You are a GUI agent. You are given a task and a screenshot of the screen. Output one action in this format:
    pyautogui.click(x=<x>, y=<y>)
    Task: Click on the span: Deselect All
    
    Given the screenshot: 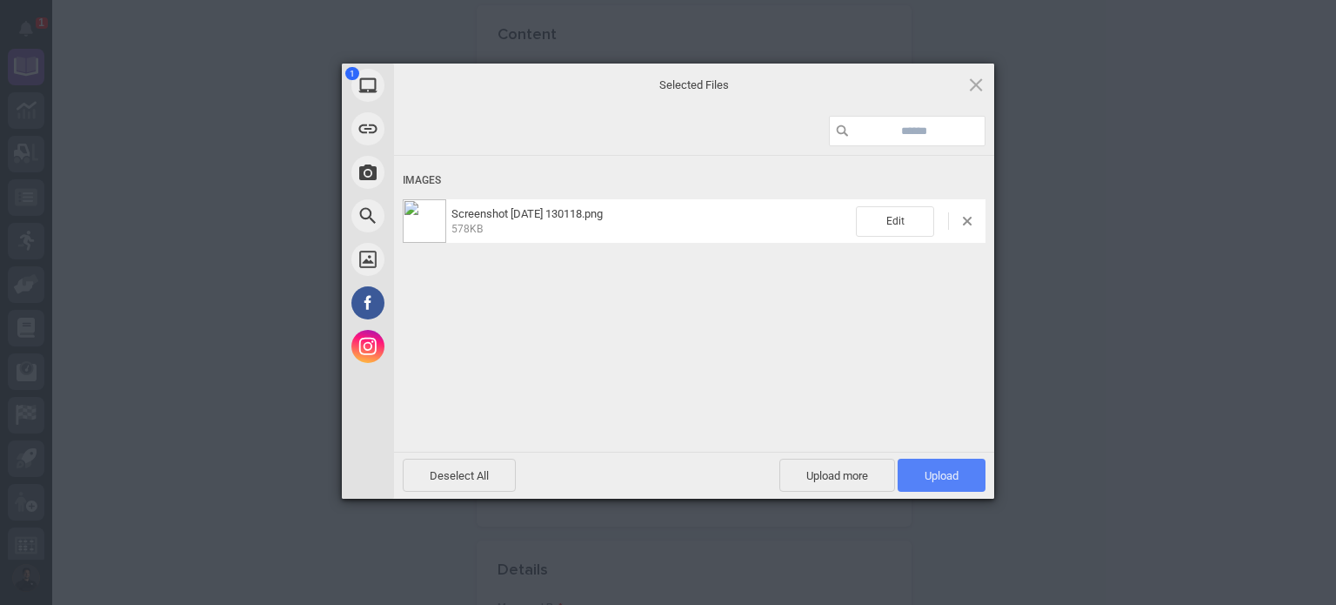 What is the action you would take?
    pyautogui.click(x=459, y=475)
    